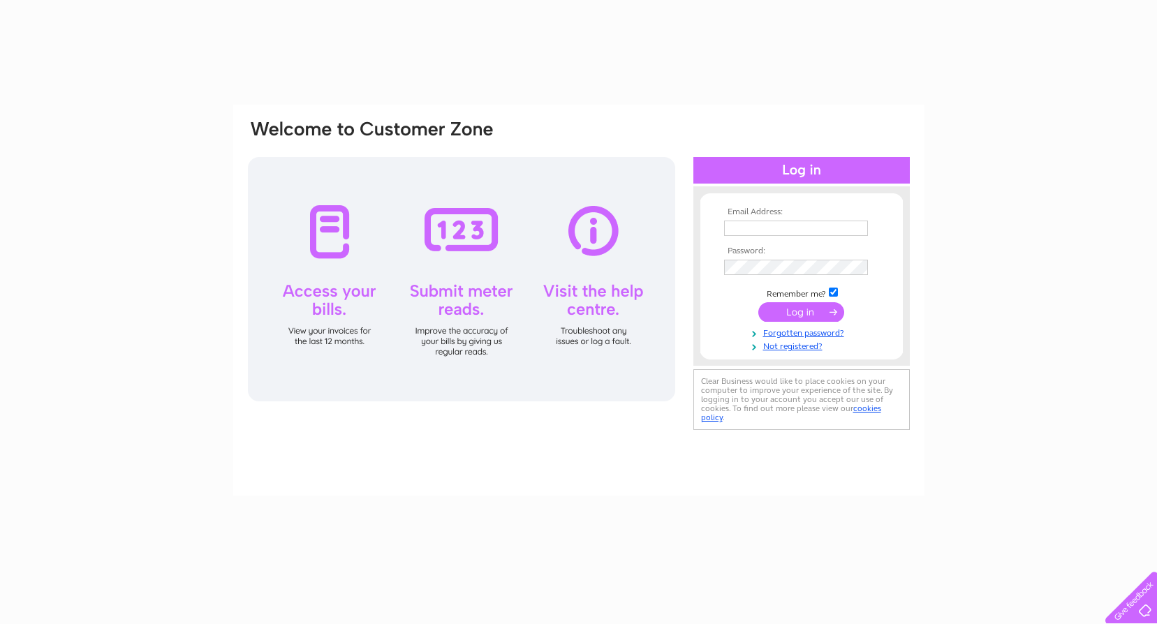  What do you see at coordinates (803, 345) in the screenshot?
I see `a: Not registered?` at bounding box center [803, 345].